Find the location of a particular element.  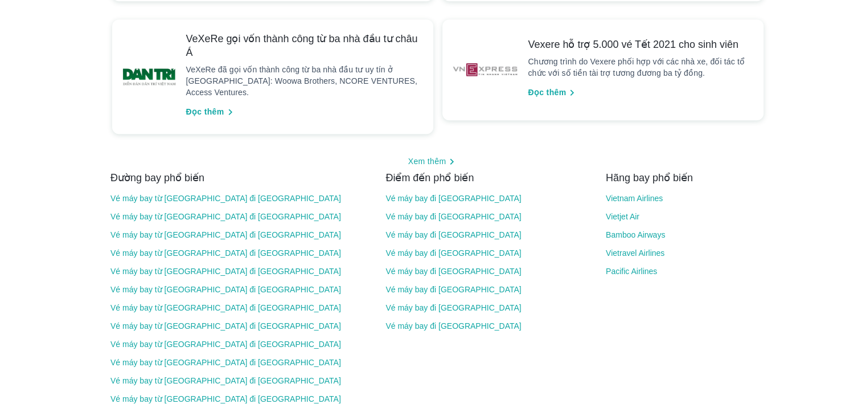

a: Xem thêm is located at coordinates (433, 161).